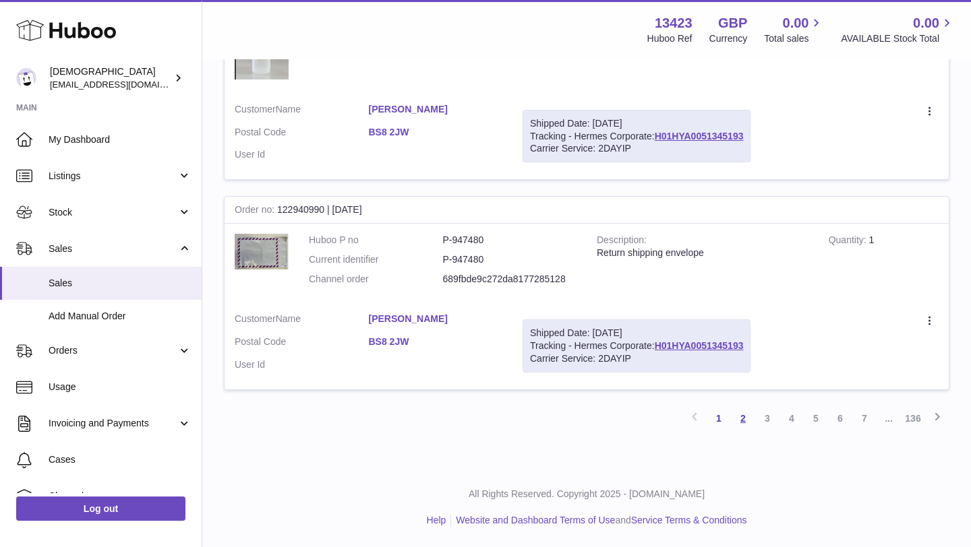 The image size is (971, 547). What do you see at coordinates (376, 260) in the screenshot?
I see `dt: Current identifier` at bounding box center [376, 260].